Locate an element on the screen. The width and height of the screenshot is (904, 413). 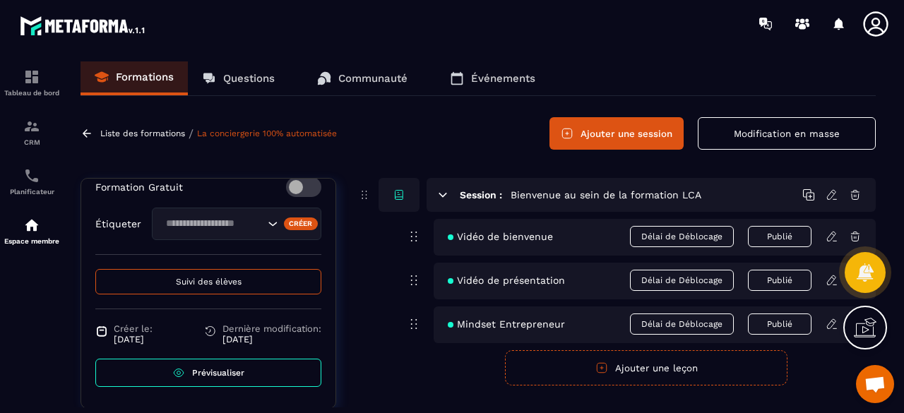
h6: Session : is located at coordinates (481, 195).